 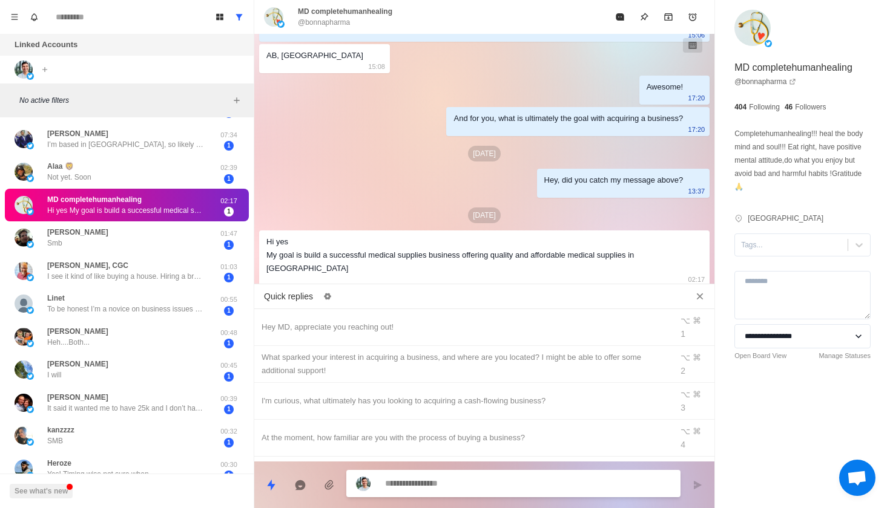 I want to click on div: ⌥ ⌘ 2, so click(x=694, y=364).